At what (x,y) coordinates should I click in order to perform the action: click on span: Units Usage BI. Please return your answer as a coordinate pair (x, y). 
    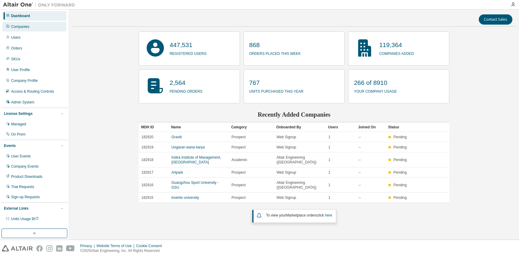
    Looking at the image, I should click on (25, 219).